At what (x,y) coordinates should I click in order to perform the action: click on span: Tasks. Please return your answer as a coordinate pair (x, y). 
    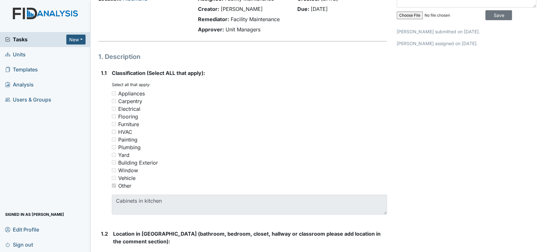
    Looking at the image, I should click on (36, 39).